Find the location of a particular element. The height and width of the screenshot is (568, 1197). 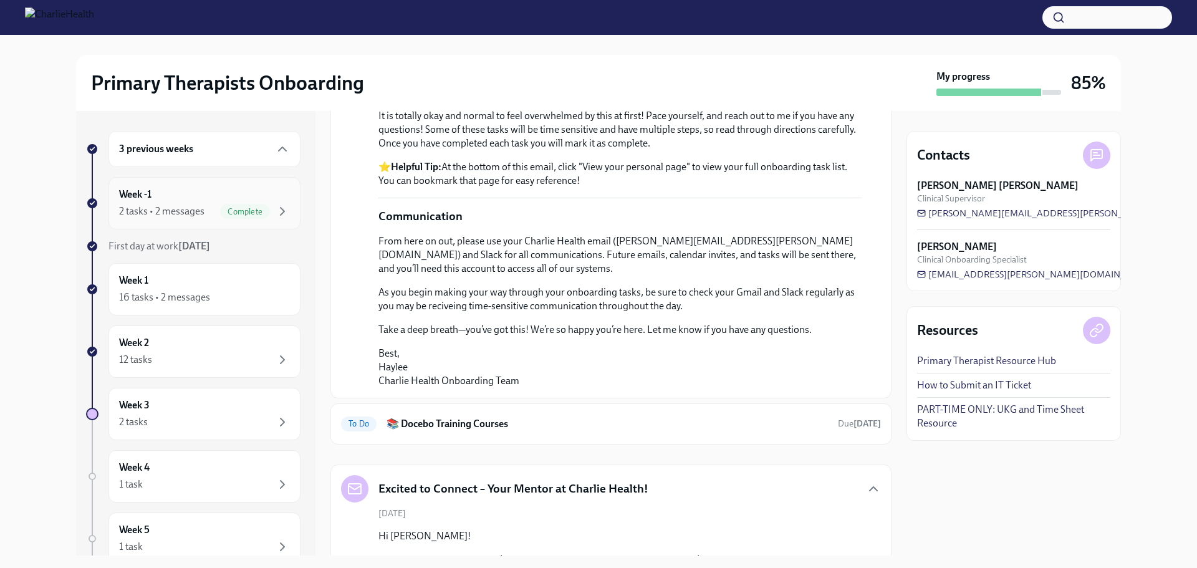

h6: 3 previous weeks is located at coordinates (156, 149).